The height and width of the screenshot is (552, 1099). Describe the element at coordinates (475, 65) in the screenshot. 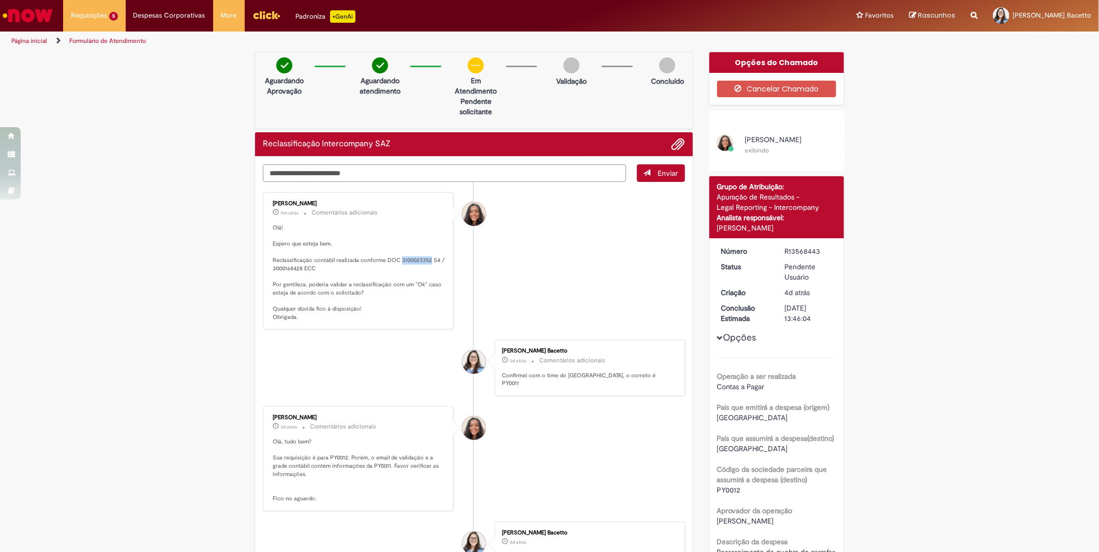

I see `img: circle-minus.png` at that location.